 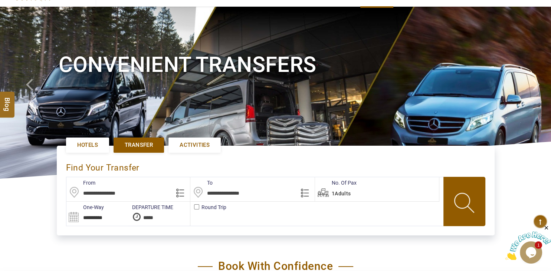 What do you see at coordinates (139, 145) in the screenshot?
I see `a: Transfer` at bounding box center [139, 145].